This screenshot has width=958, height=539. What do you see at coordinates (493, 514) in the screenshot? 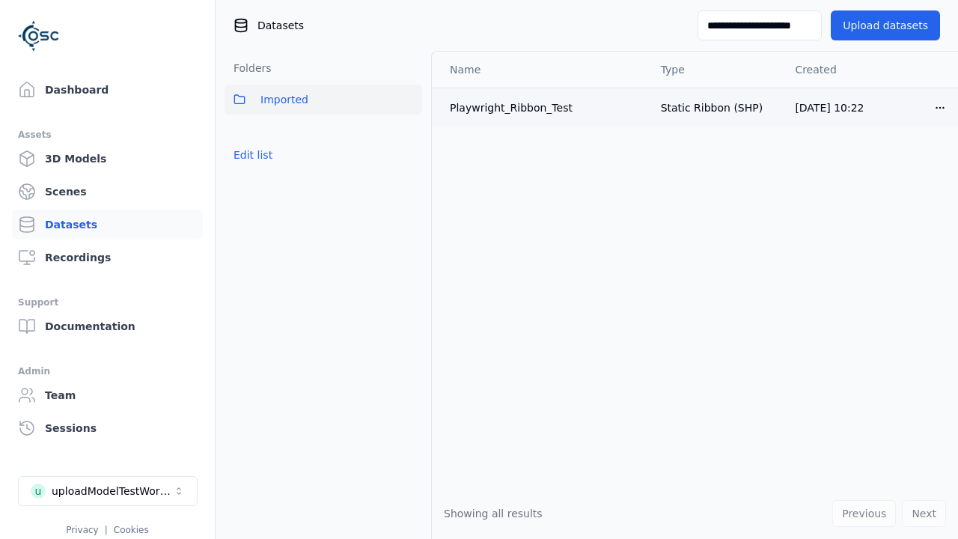
I see `span: Showing all results` at bounding box center [493, 514].